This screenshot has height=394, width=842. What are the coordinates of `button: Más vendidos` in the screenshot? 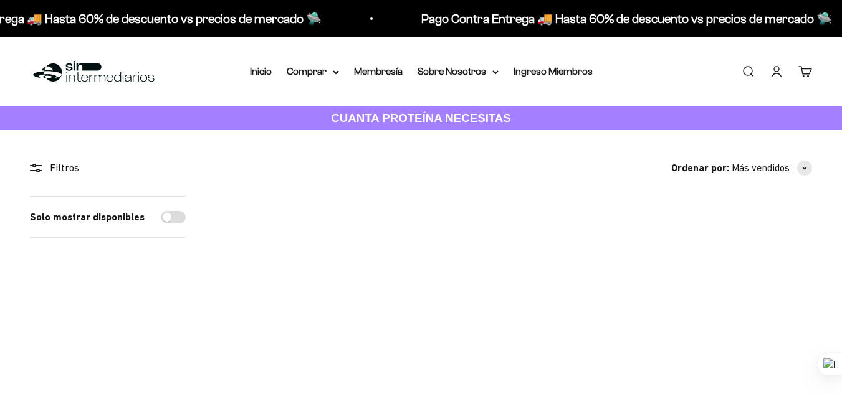 It's located at (772, 168).